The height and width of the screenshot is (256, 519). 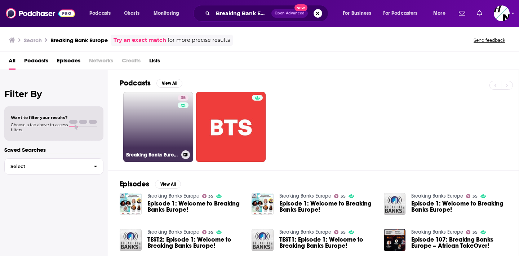 What do you see at coordinates (357, 13) in the screenshot?
I see `span: For Business` at bounding box center [357, 13].